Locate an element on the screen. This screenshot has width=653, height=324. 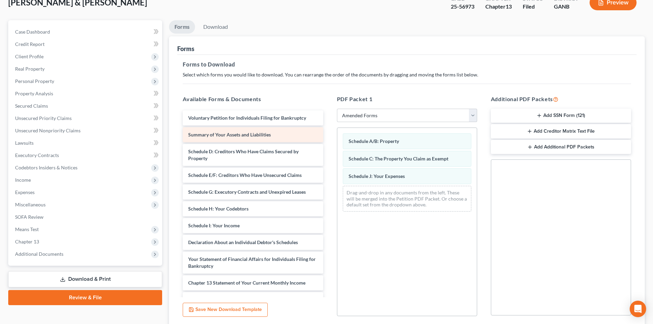
span: Client Profile is located at coordinates (29, 56).